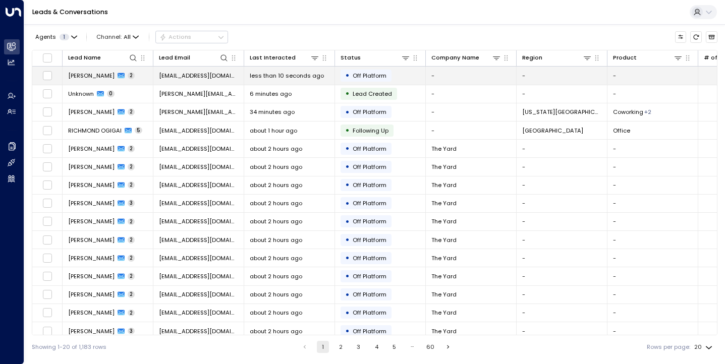  Describe the element at coordinates (696, 37) in the screenshot. I see `span: Refresh` at that location.